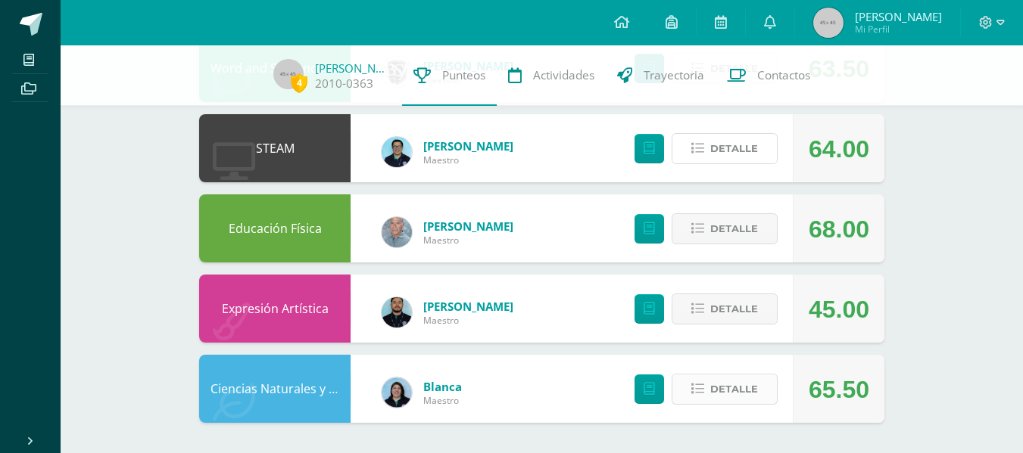 The image size is (1023, 453). Describe the element at coordinates (783, 75) in the screenshot. I see `span: Contactos` at that location.